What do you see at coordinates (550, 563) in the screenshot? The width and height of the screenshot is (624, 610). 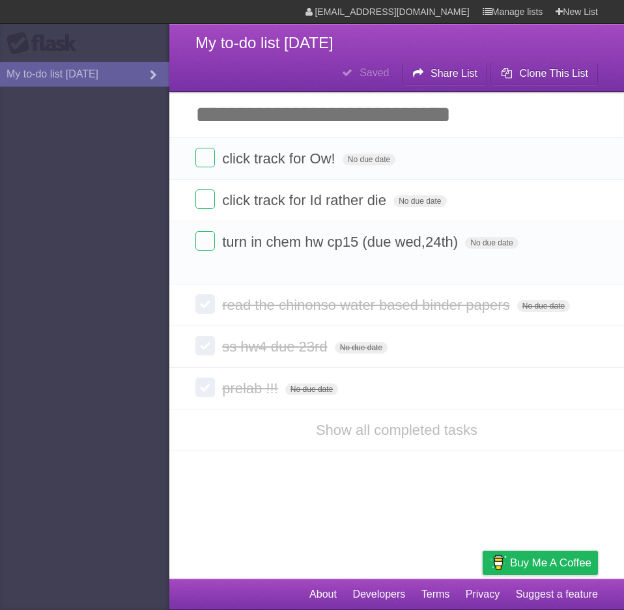 I see `span: Buy me a coffee` at bounding box center [550, 563].